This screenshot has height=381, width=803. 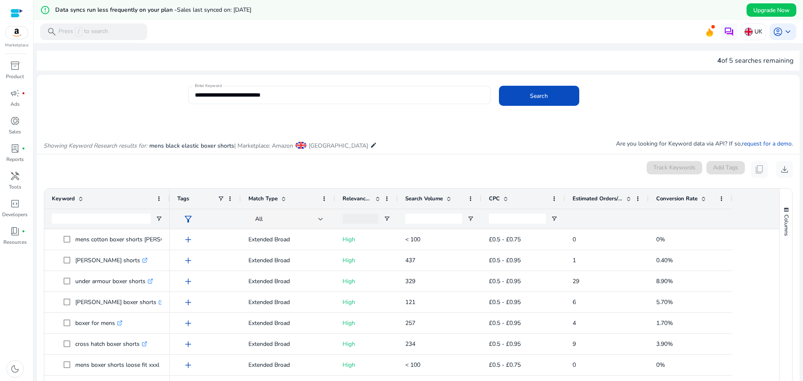 I want to click on span: 8.90%, so click(x=665, y=281).